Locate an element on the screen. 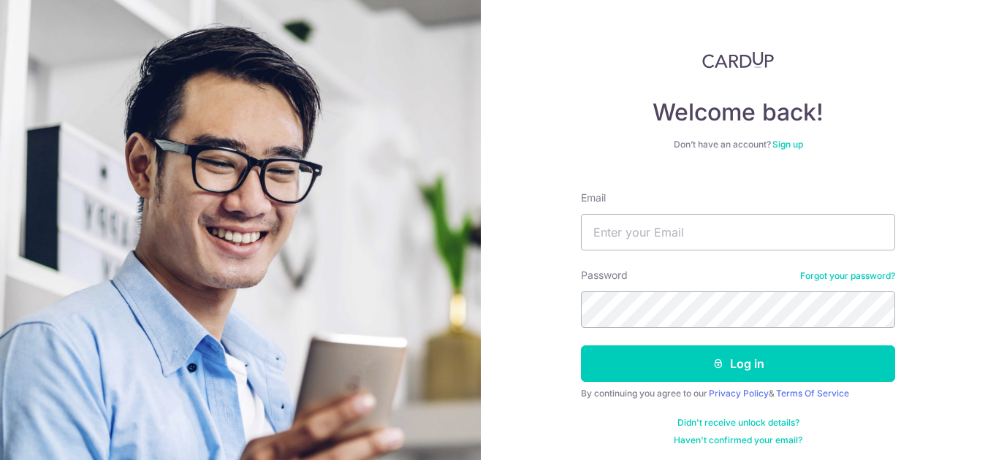 Image resolution: width=996 pixels, height=460 pixels. button: Log in is located at coordinates (738, 364).